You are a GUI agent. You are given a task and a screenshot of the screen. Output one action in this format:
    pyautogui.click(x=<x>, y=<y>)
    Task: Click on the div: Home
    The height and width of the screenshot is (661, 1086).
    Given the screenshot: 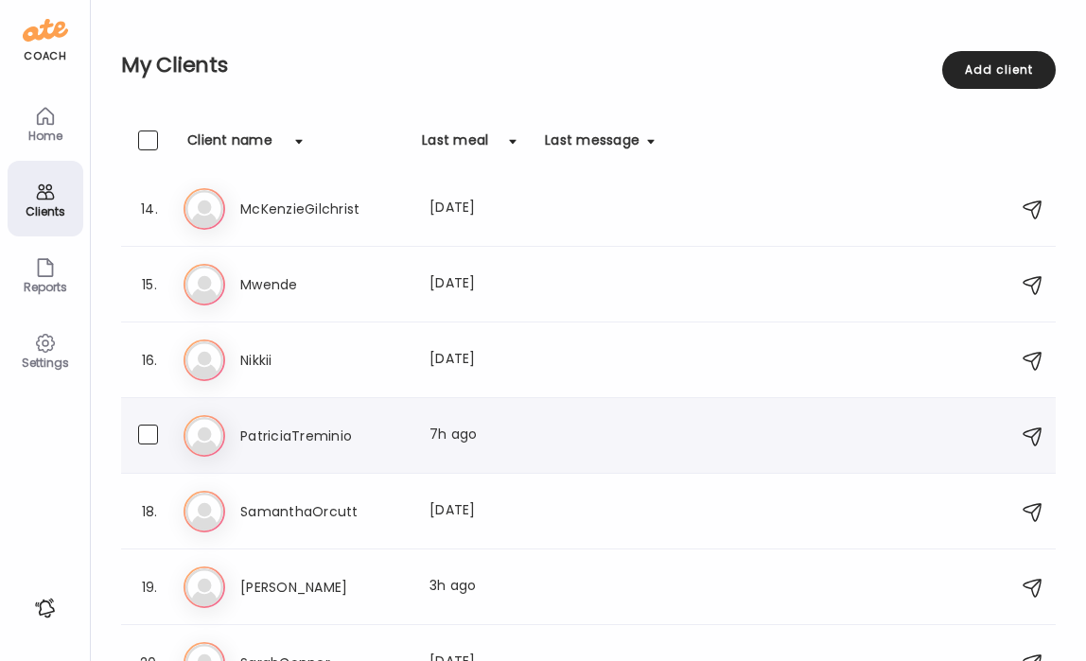 What is the action you would take?
    pyautogui.click(x=45, y=135)
    